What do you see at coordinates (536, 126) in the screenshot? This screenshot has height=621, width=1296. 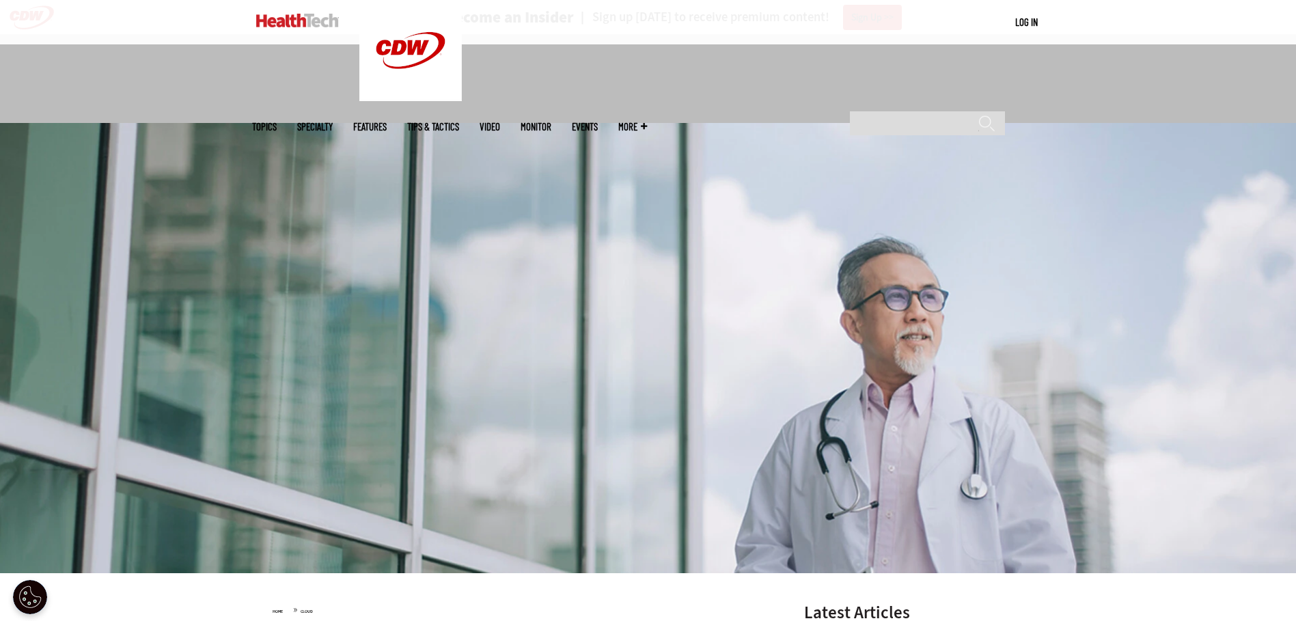 I see `a: MonITor` at bounding box center [536, 126].